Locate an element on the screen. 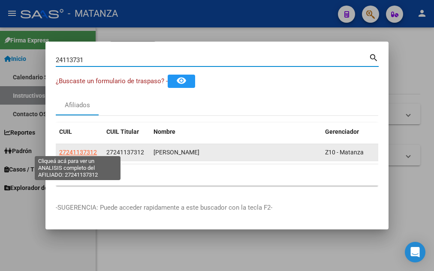 This screenshot has width=434, height=271. span: ¿Buscaste un formulario de traspaso? - is located at coordinates (112, 81).